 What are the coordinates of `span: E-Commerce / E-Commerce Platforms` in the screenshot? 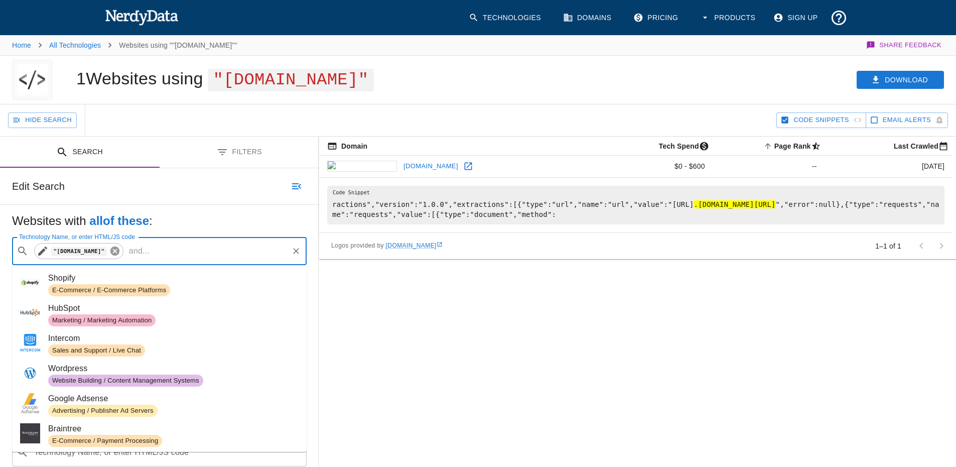 It's located at (109, 290).